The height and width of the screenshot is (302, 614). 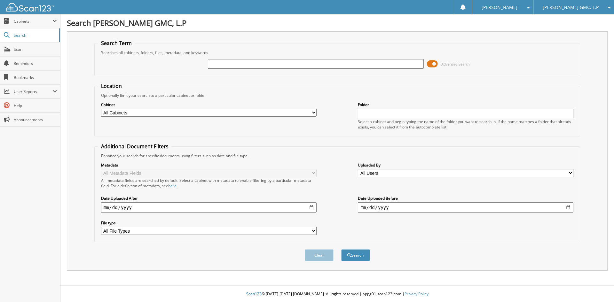 I want to click on span: User Reports, so click(x=33, y=91).